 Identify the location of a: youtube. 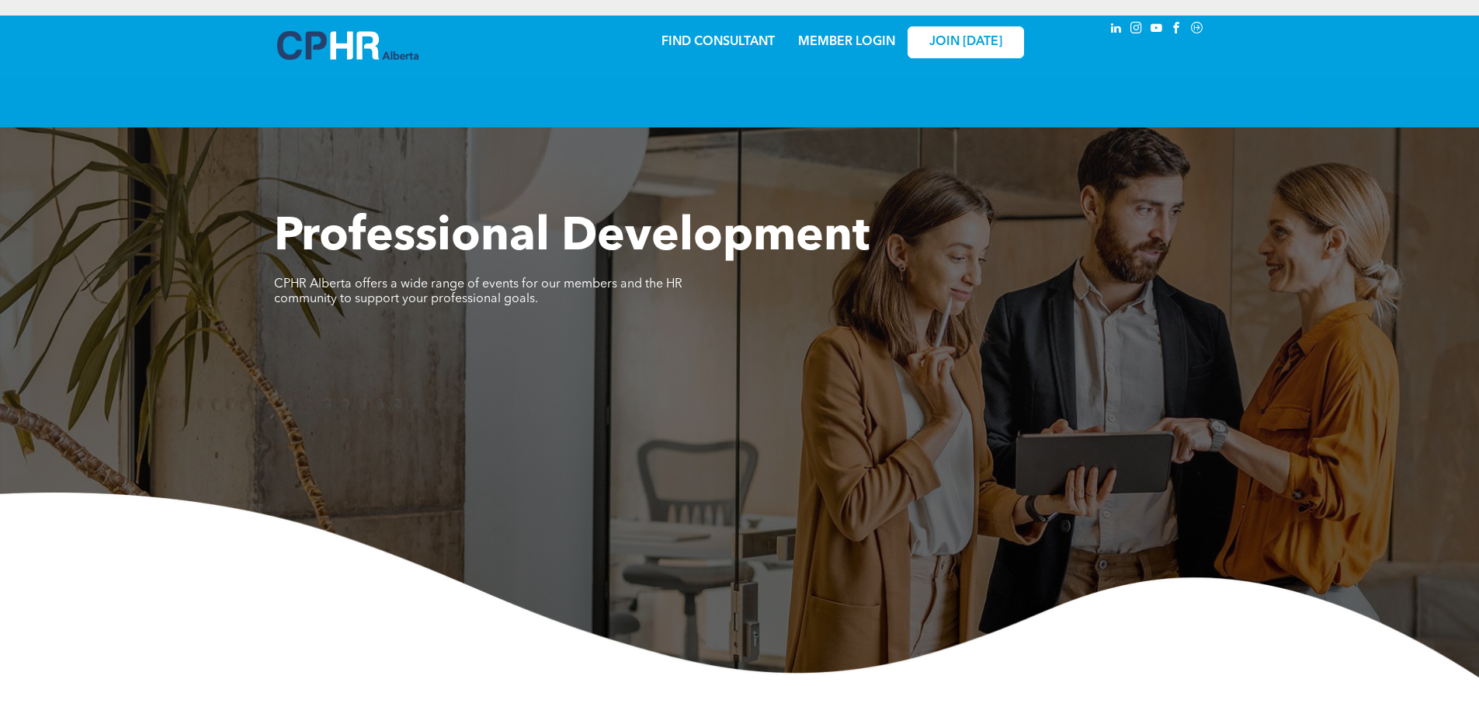
(1157, 30).